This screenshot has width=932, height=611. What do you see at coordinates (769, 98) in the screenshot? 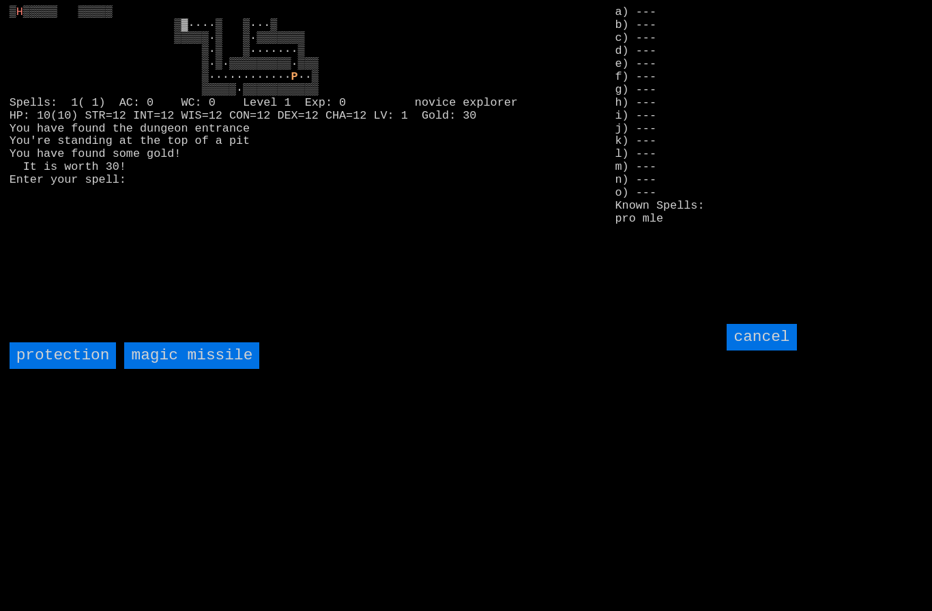
I see `stats: a) --- b) --- c) --- d) --- e) --- f) --- g) --- h) --- i) --- j) --- k) --- l) --- m) --- n) ---...` at bounding box center [769, 98].